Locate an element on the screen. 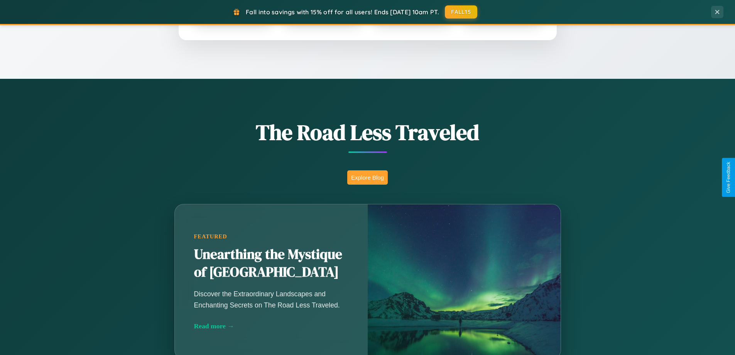 This screenshot has height=355, width=735. p: Discover the Extraordinary Landscapes and Enchanting Secrets on The Road Less Traveled. is located at coordinates (271, 299).